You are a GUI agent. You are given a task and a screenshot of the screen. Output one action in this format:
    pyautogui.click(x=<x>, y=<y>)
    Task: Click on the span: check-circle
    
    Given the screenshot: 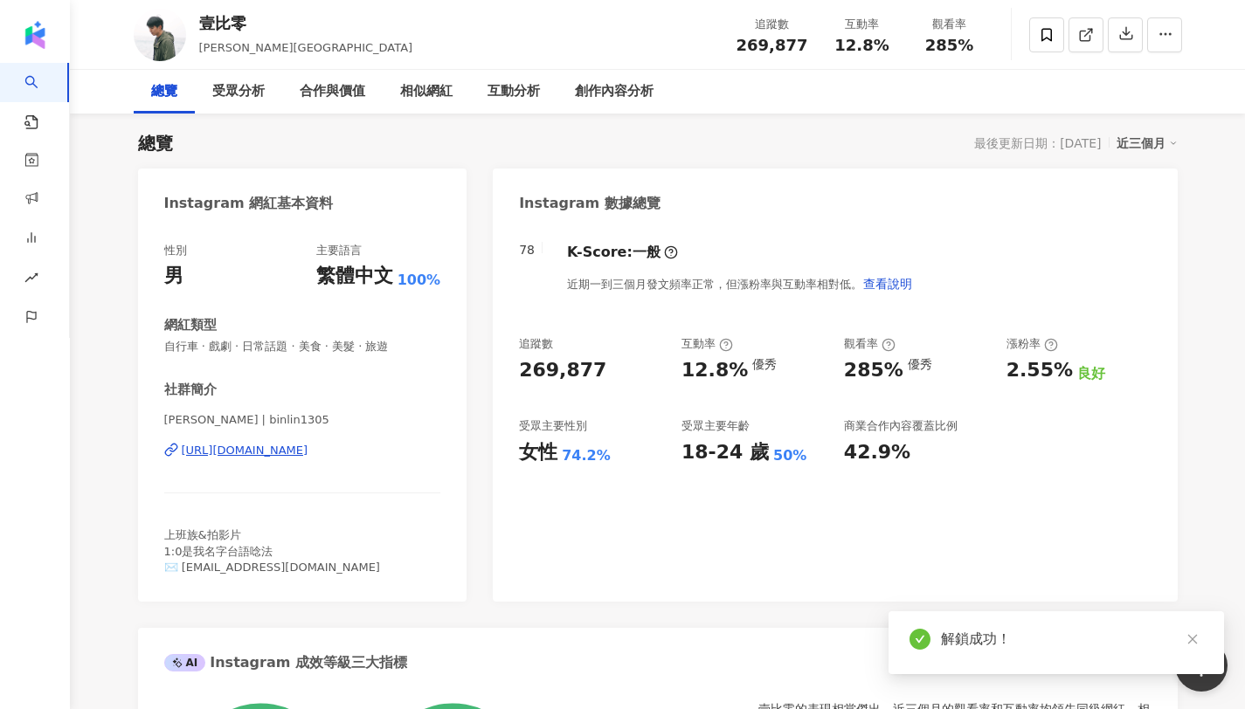 What is the action you would take?
    pyautogui.click(x=920, y=640)
    